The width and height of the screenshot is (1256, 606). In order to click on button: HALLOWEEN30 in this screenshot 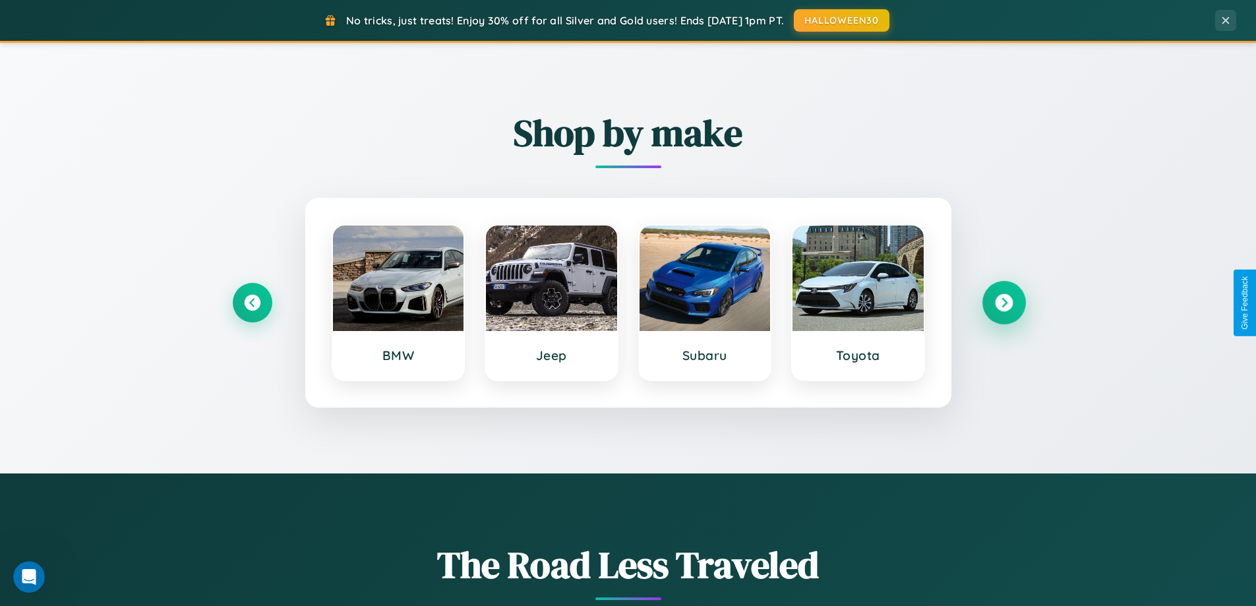, I will do `click(841, 20)`.